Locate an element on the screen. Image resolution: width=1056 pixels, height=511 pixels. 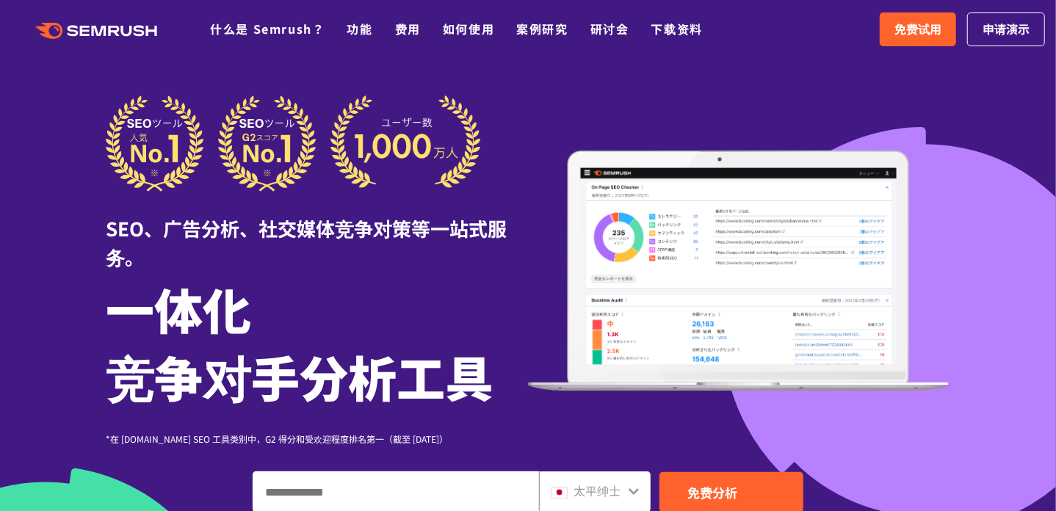
a: 费用 is located at coordinates (407, 29).